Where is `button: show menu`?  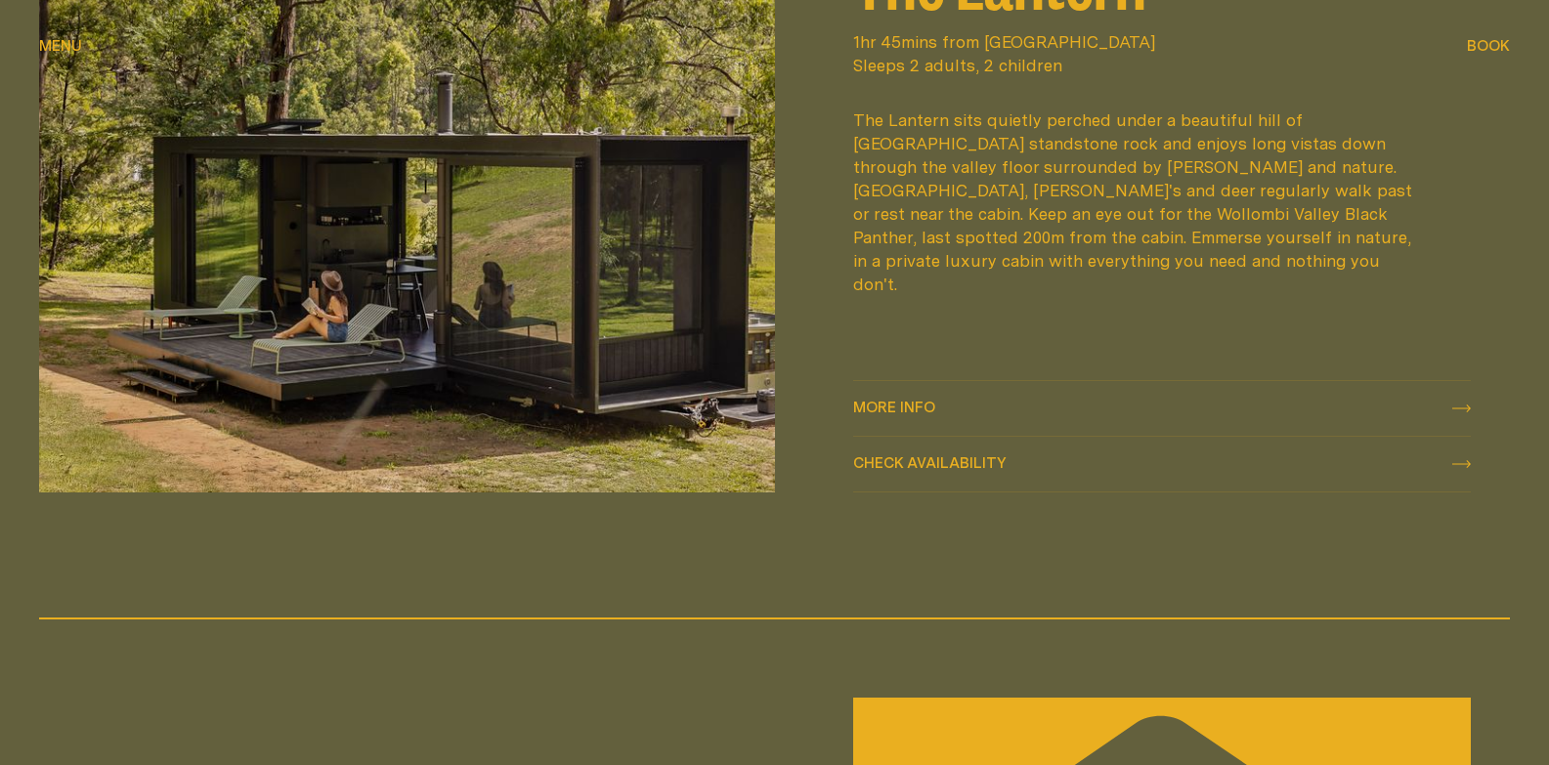 button: show menu is located at coordinates (61, 47).